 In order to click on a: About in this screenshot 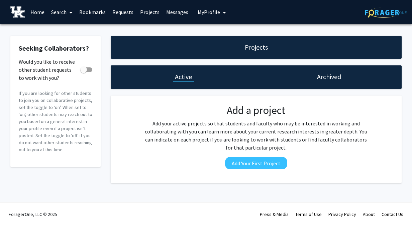, I will do `click(369, 214)`.